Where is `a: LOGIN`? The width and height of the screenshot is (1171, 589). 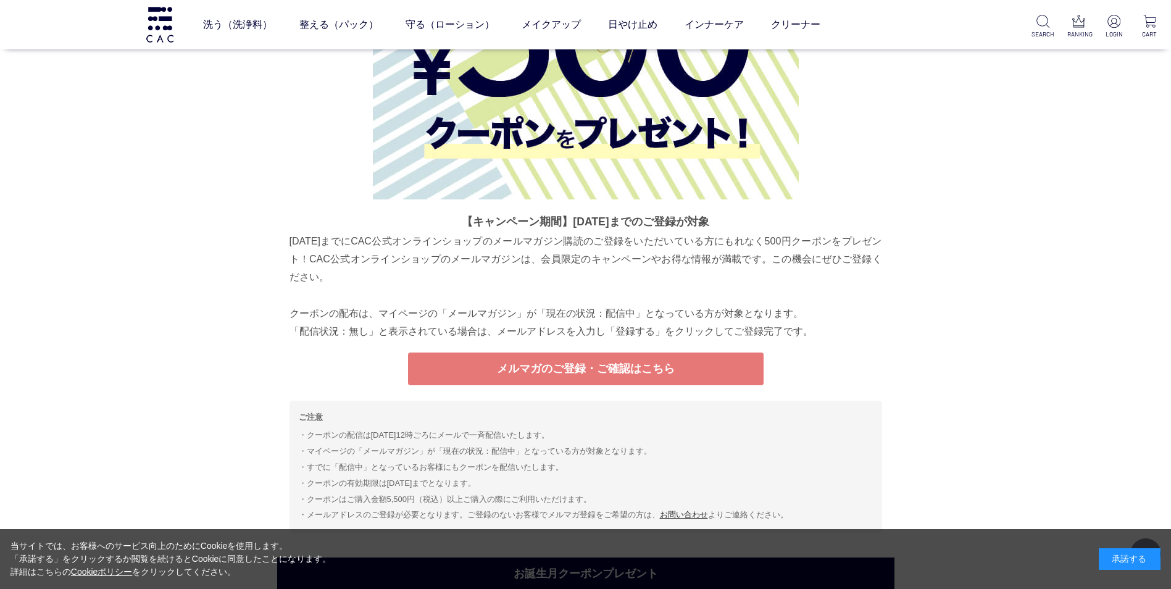
a: LOGIN is located at coordinates (1113, 27).